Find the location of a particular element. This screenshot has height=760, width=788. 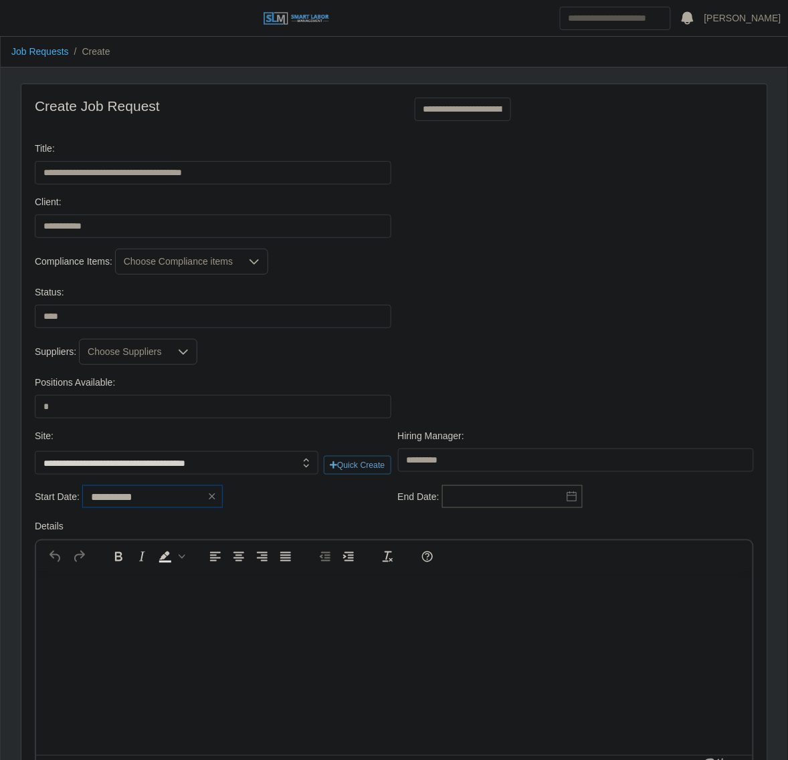

label: Site: is located at coordinates (44, 436).